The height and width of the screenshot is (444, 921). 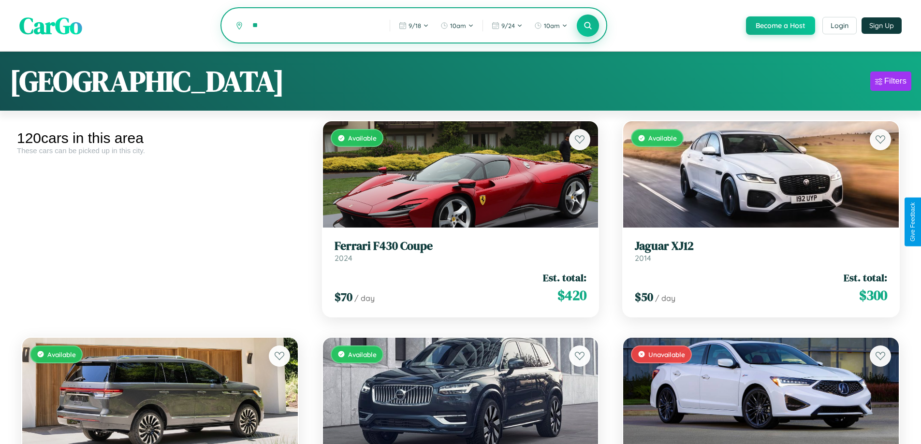 I want to click on button: 9/18, so click(x=414, y=26).